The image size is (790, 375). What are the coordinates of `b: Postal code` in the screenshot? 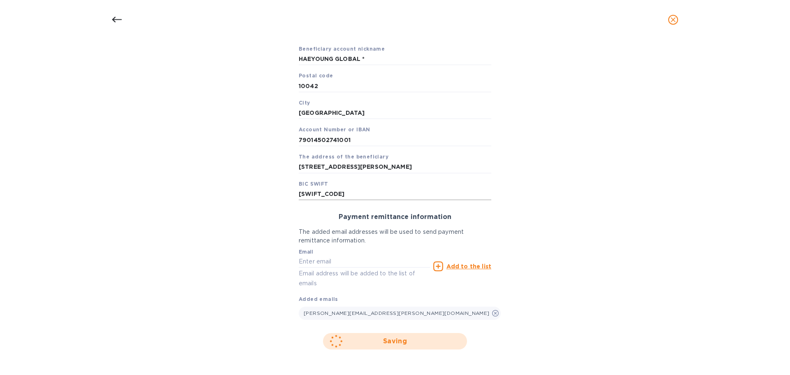 It's located at (316, 75).